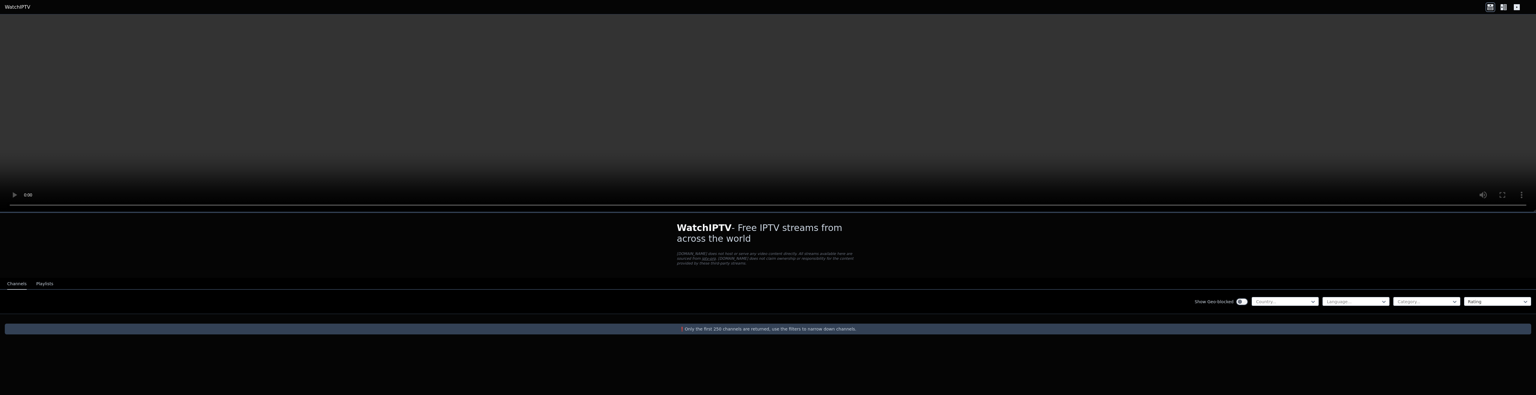 This screenshot has height=395, width=1536. I want to click on p: ❗️Only the first 250 channels are returned, use the filters to narrow down channels., so click(768, 329).